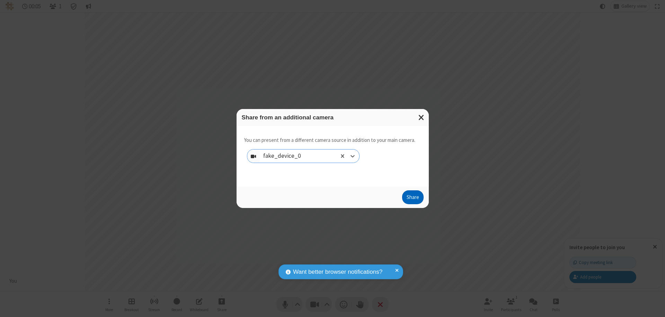 The image size is (665, 317). Describe the element at coordinates (338, 272) in the screenshot. I see `span: Want better browser notifications?` at that location.